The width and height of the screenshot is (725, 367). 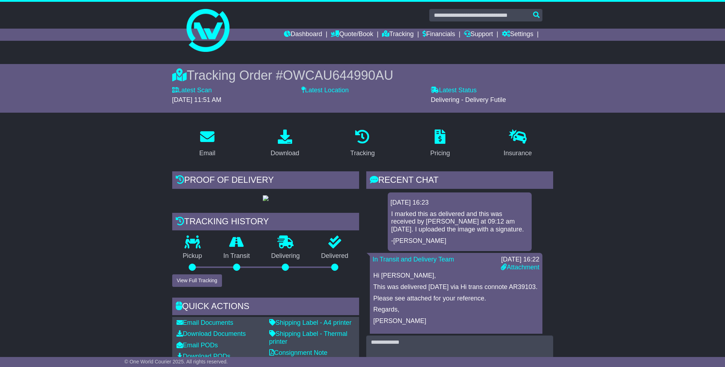 What do you see at coordinates (414, 260) in the screenshot?
I see `a: In Transit and Delivery Team` at bounding box center [414, 260].